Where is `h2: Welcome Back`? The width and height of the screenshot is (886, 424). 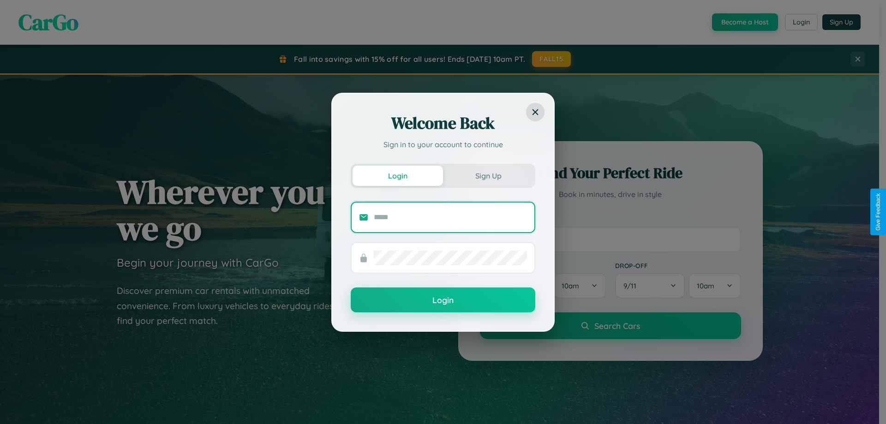 h2: Welcome Back is located at coordinates (443, 123).